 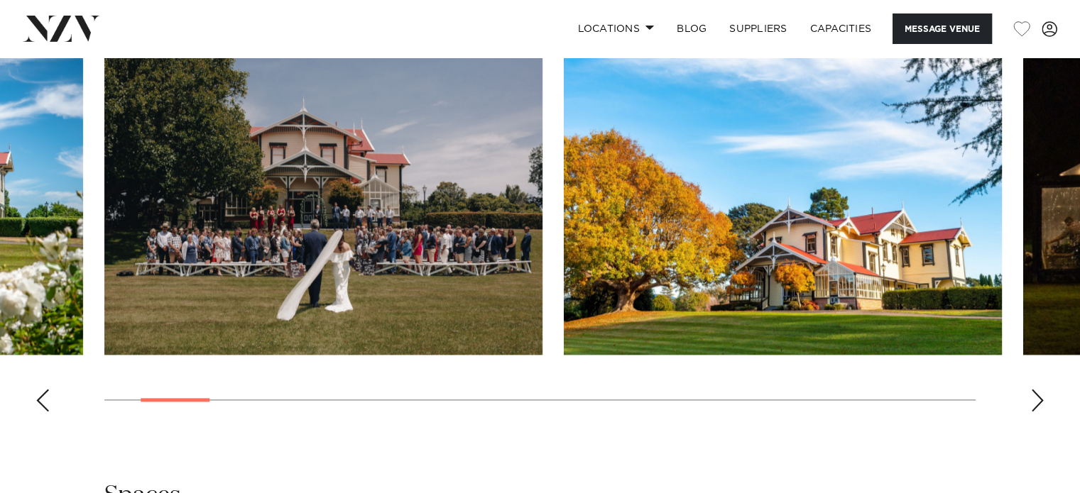 What do you see at coordinates (758, 28) in the screenshot?
I see `a: SUPPLIERS` at bounding box center [758, 28].